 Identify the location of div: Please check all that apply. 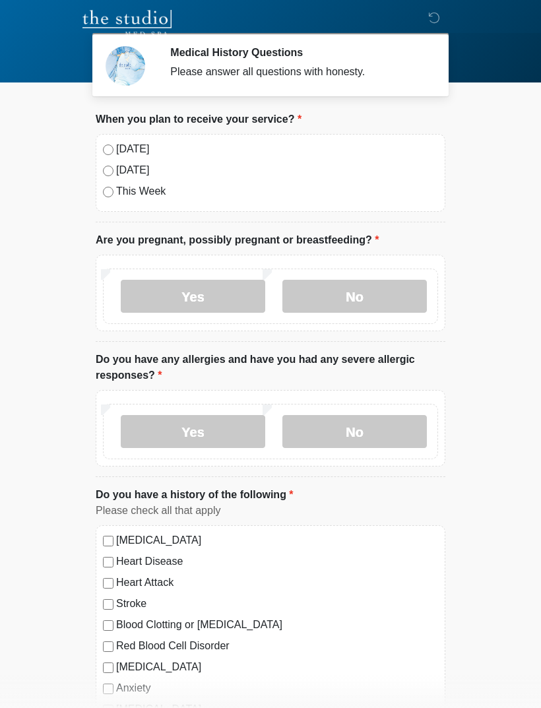
(271, 511).